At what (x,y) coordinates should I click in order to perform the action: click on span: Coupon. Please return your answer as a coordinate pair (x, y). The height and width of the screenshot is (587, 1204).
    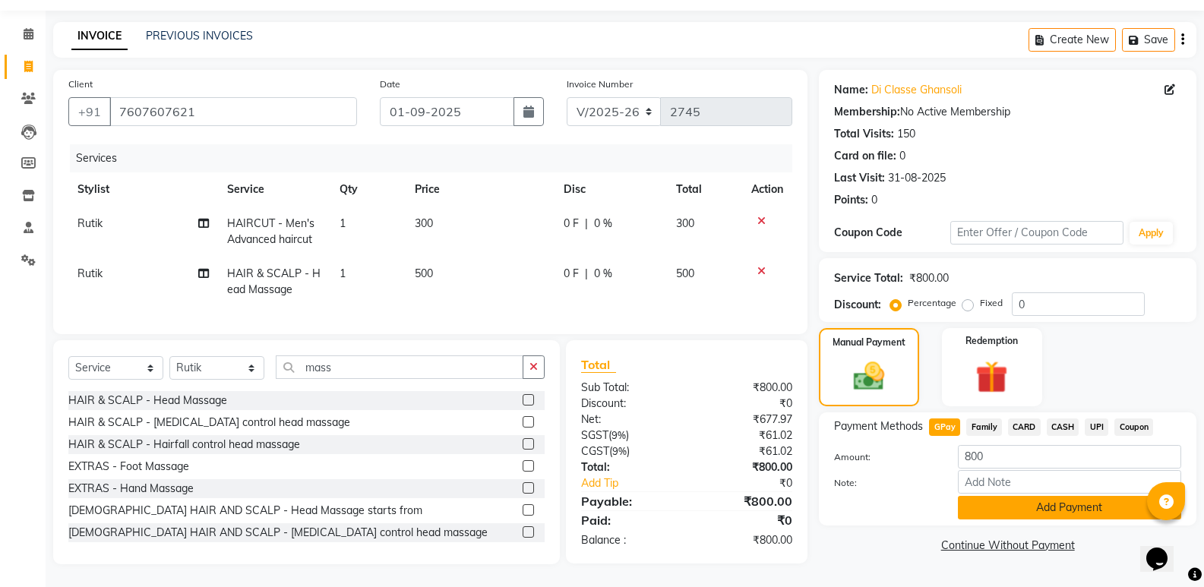
    Looking at the image, I should click on (1133, 427).